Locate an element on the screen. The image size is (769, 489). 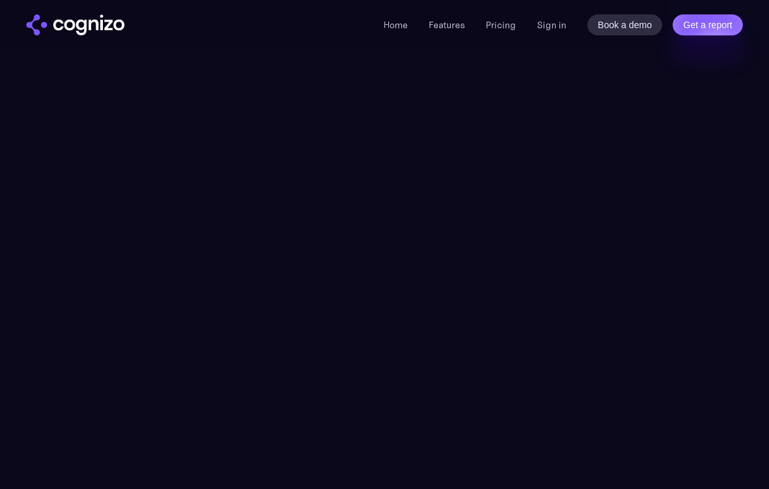
a: Get a report is located at coordinates (707, 25).